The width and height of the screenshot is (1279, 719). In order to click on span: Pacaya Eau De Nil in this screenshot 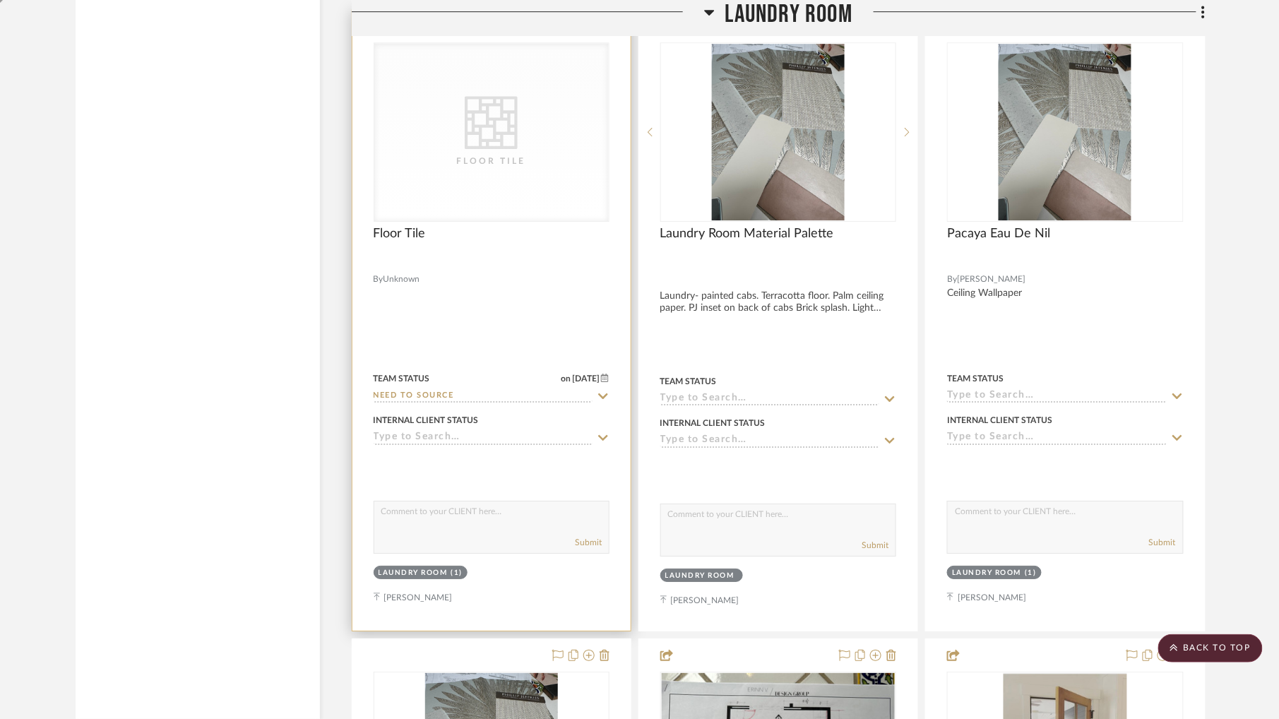, I will do `click(999, 234)`.